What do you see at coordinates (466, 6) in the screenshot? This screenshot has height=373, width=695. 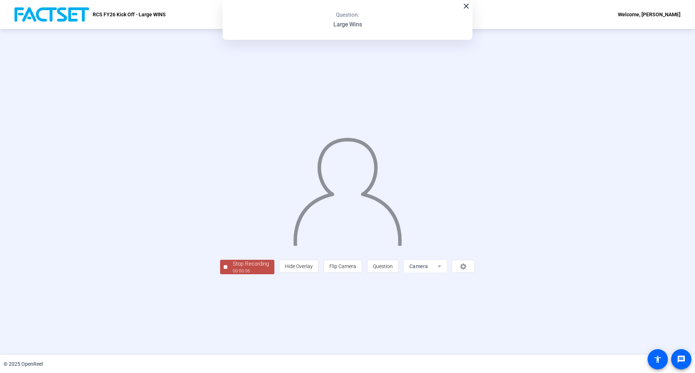 I see `mat-icon: close` at bounding box center [466, 6].